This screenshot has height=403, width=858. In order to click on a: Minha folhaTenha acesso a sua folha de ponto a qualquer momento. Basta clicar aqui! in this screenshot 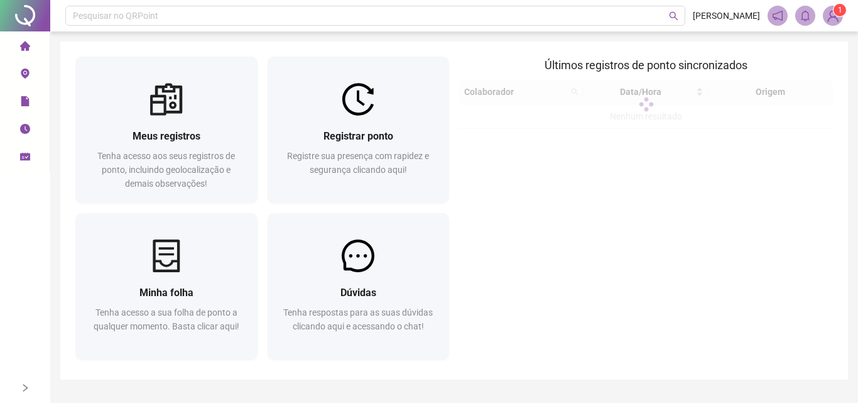, I will do `click(166, 286)`.